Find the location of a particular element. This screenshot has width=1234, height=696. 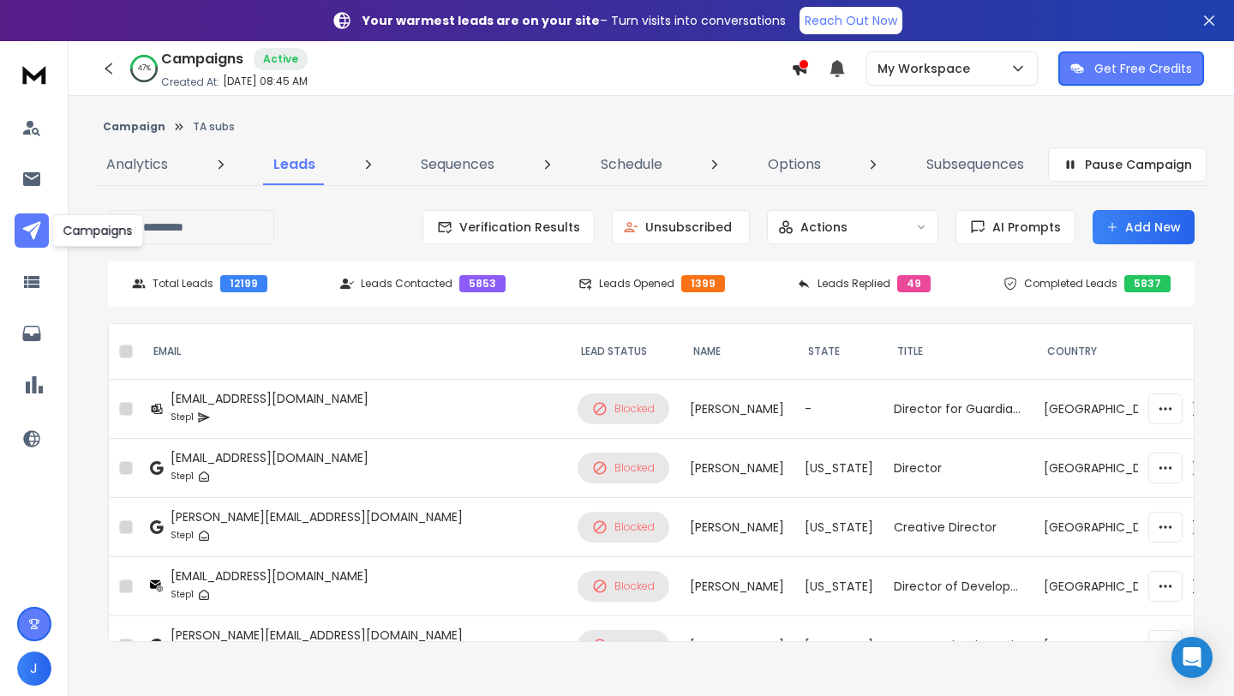

a: Leads is located at coordinates (294, 165).